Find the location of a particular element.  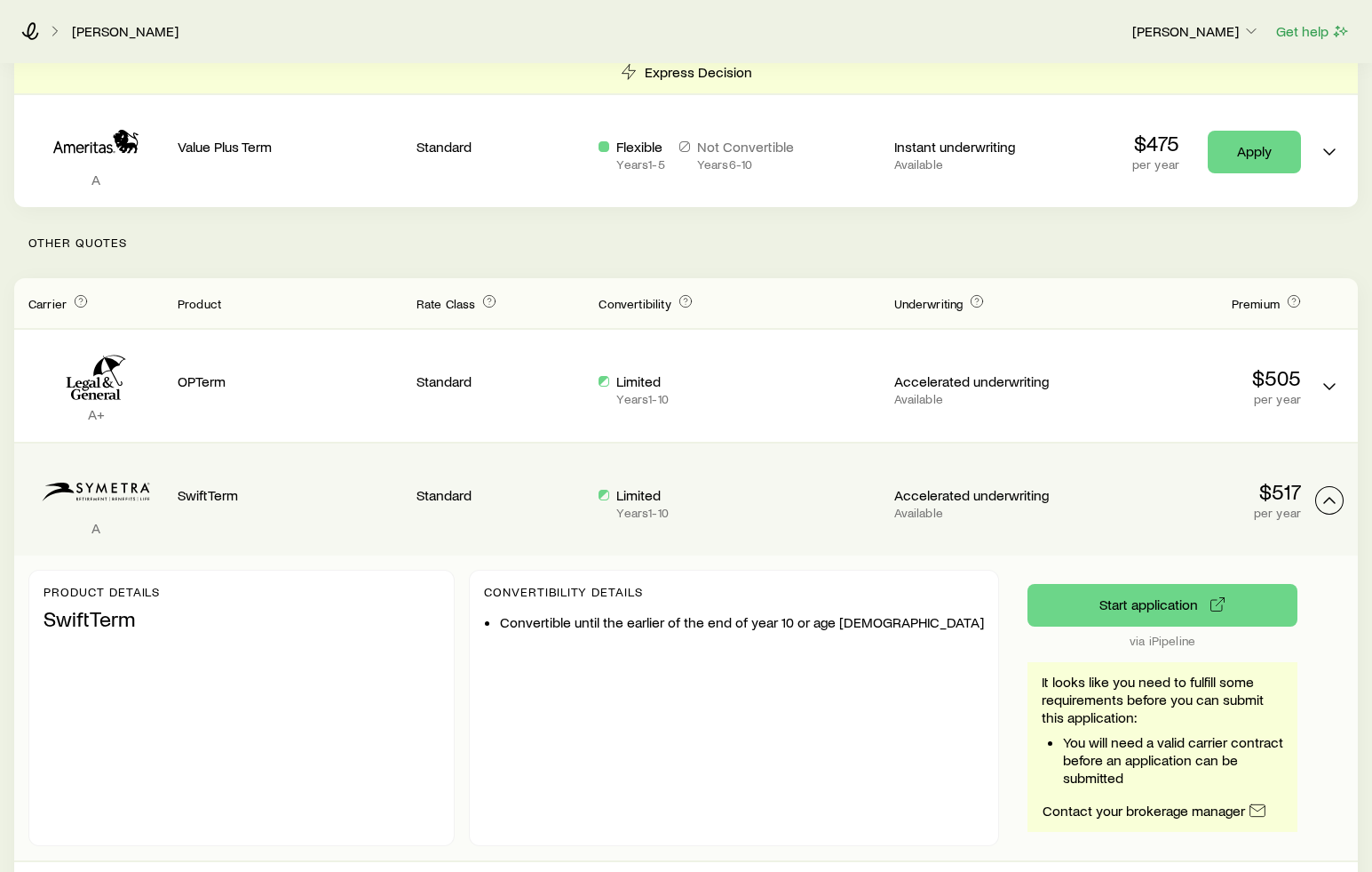

button: Get help is located at coordinates (1313, 31).